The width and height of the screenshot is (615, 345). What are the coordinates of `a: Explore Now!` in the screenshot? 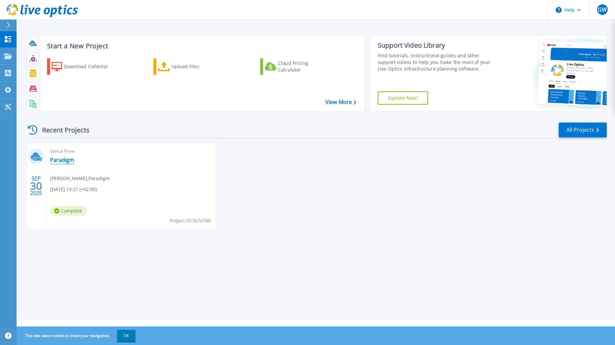 It's located at (403, 98).